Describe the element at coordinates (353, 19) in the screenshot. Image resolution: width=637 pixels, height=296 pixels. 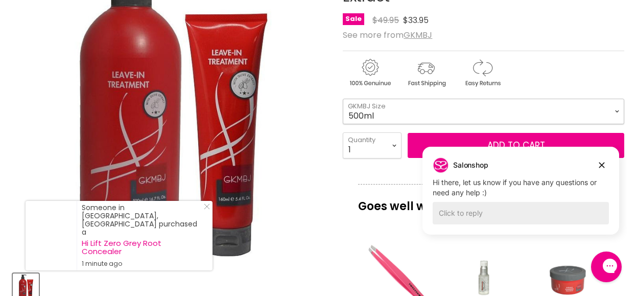
I see `span: Sale` at that location.